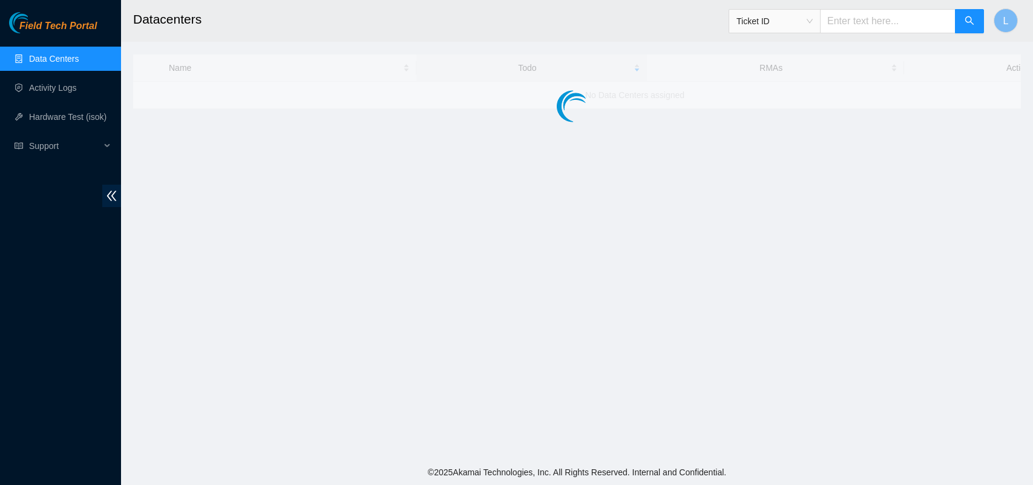 This screenshot has height=485, width=1033. Describe the element at coordinates (53, 30) in the screenshot. I see `a: Akamai TechnologiesField Tech Portal` at that location.